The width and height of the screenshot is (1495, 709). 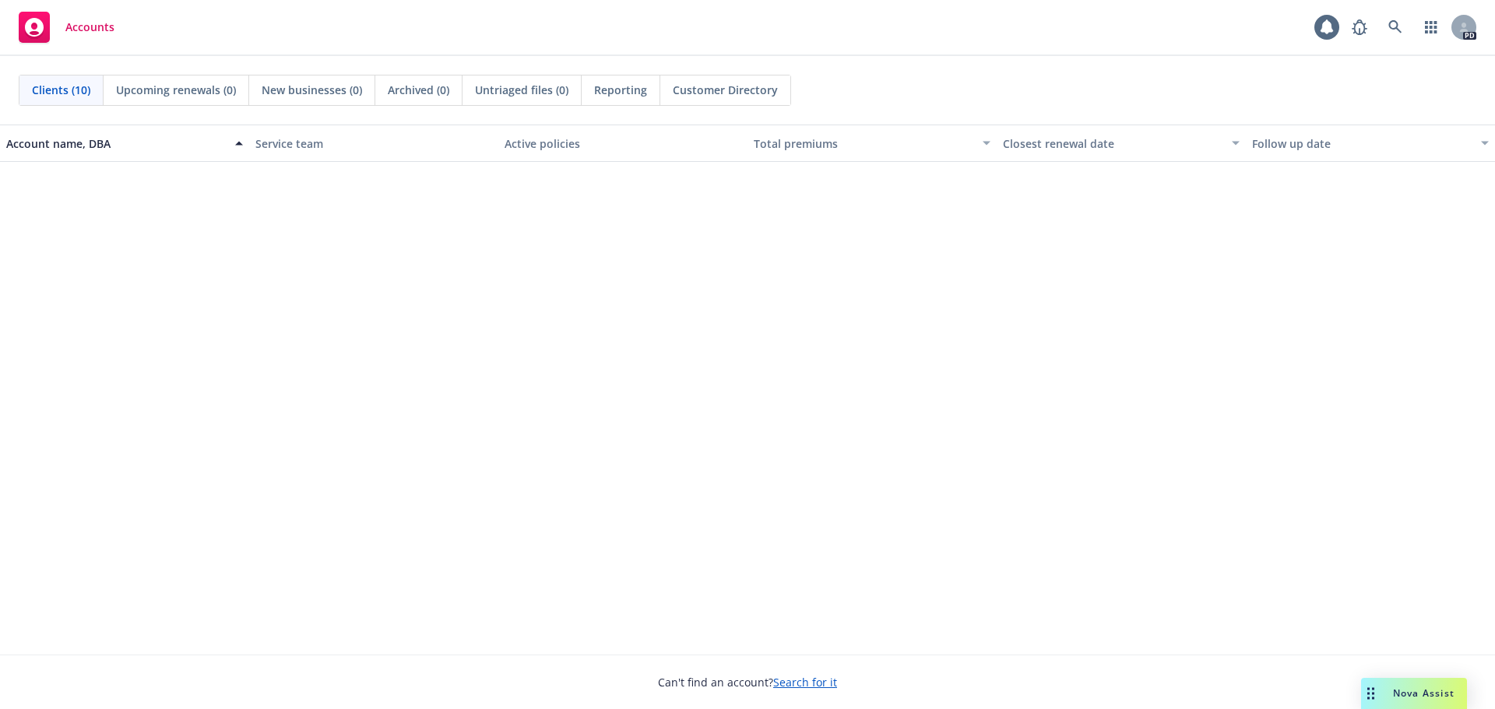 What do you see at coordinates (61, 90) in the screenshot?
I see `span: Clients (10)` at bounding box center [61, 90].